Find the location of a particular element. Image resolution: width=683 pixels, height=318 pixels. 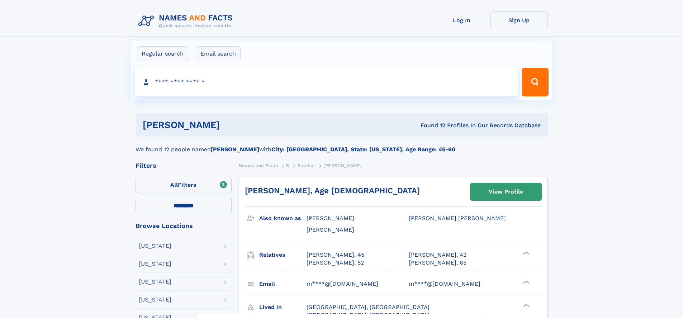

div: Browse Locations is located at coordinates (184, 226).